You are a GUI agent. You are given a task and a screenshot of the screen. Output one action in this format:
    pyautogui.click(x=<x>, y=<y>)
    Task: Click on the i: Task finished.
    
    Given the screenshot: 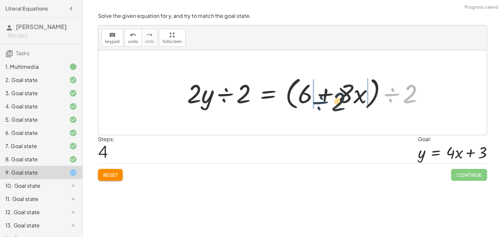 What is the action you would take?
    pyautogui.click(x=73, y=67)
    